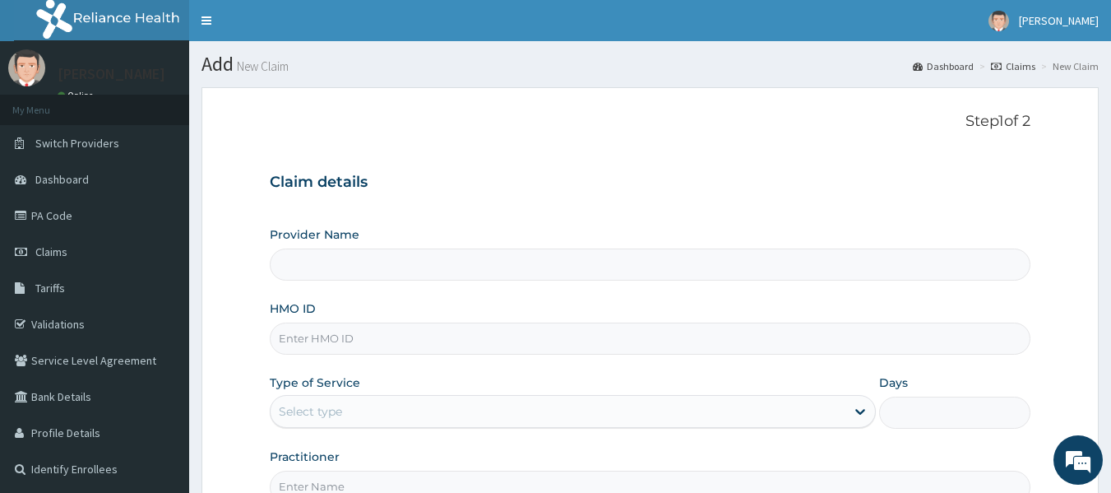  I want to click on a: Claims, so click(1013, 66).